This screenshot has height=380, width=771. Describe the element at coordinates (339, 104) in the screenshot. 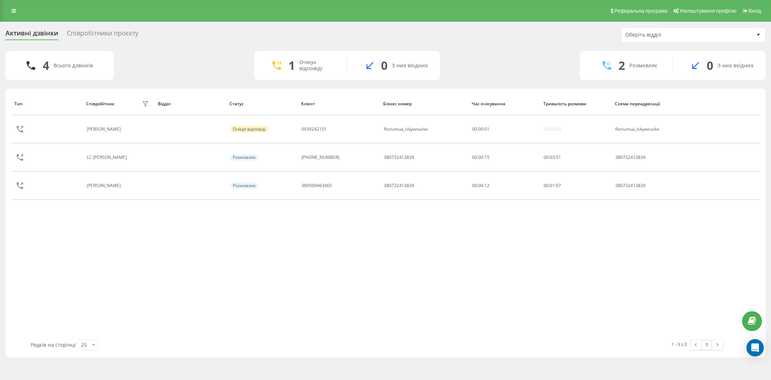

I see `div: Клієнт` at that location.